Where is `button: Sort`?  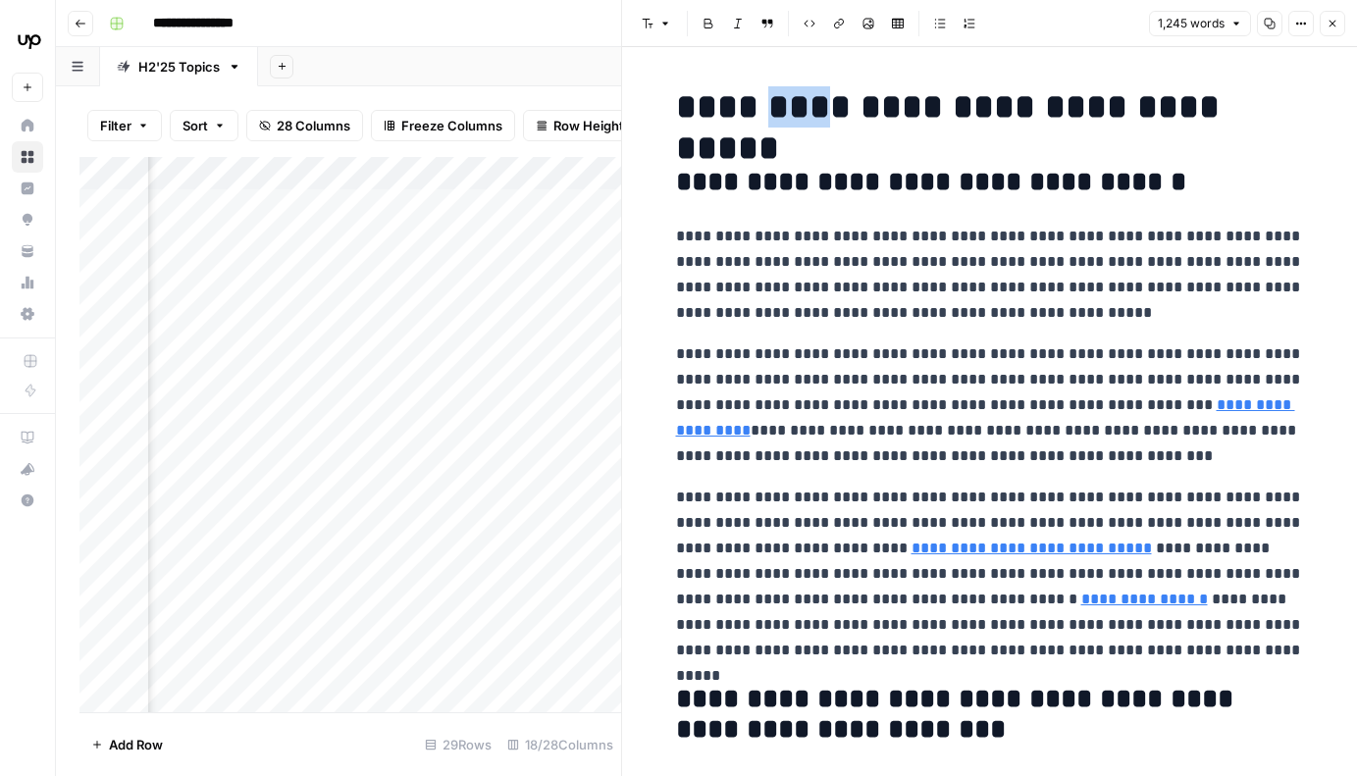
button: Sort is located at coordinates (204, 126).